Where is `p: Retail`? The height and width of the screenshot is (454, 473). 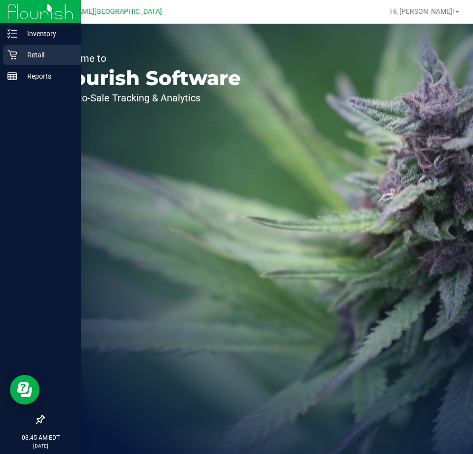
p: Retail is located at coordinates (47, 55).